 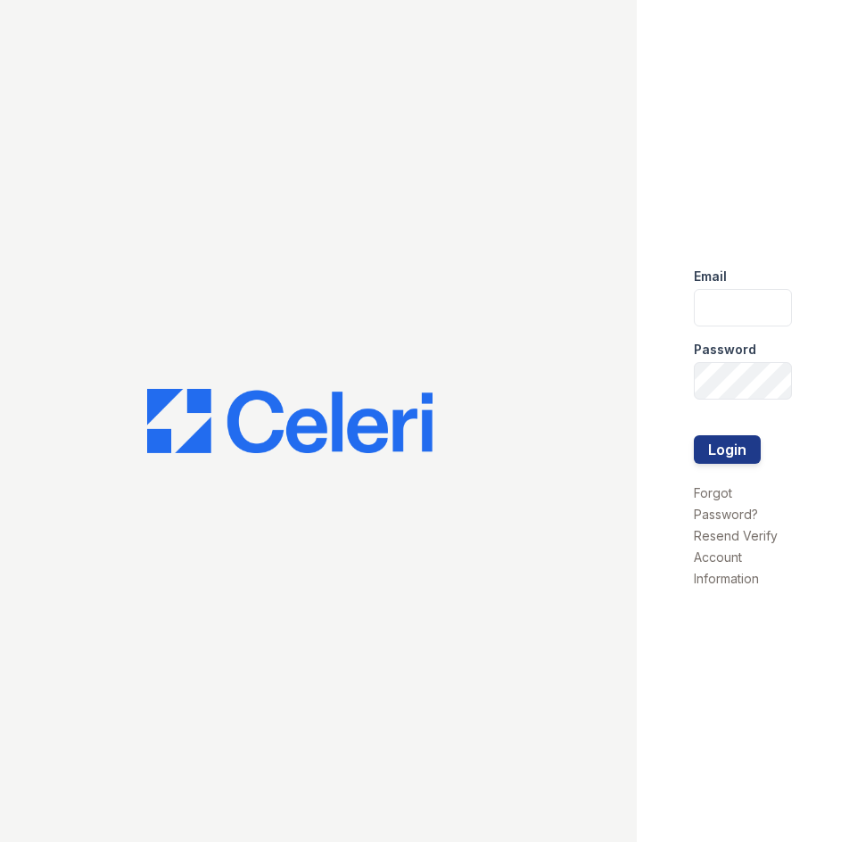 What do you see at coordinates (726, 503) in the screenshot?
I see `a: Forgot Password?` at bounding box center [726, 503].